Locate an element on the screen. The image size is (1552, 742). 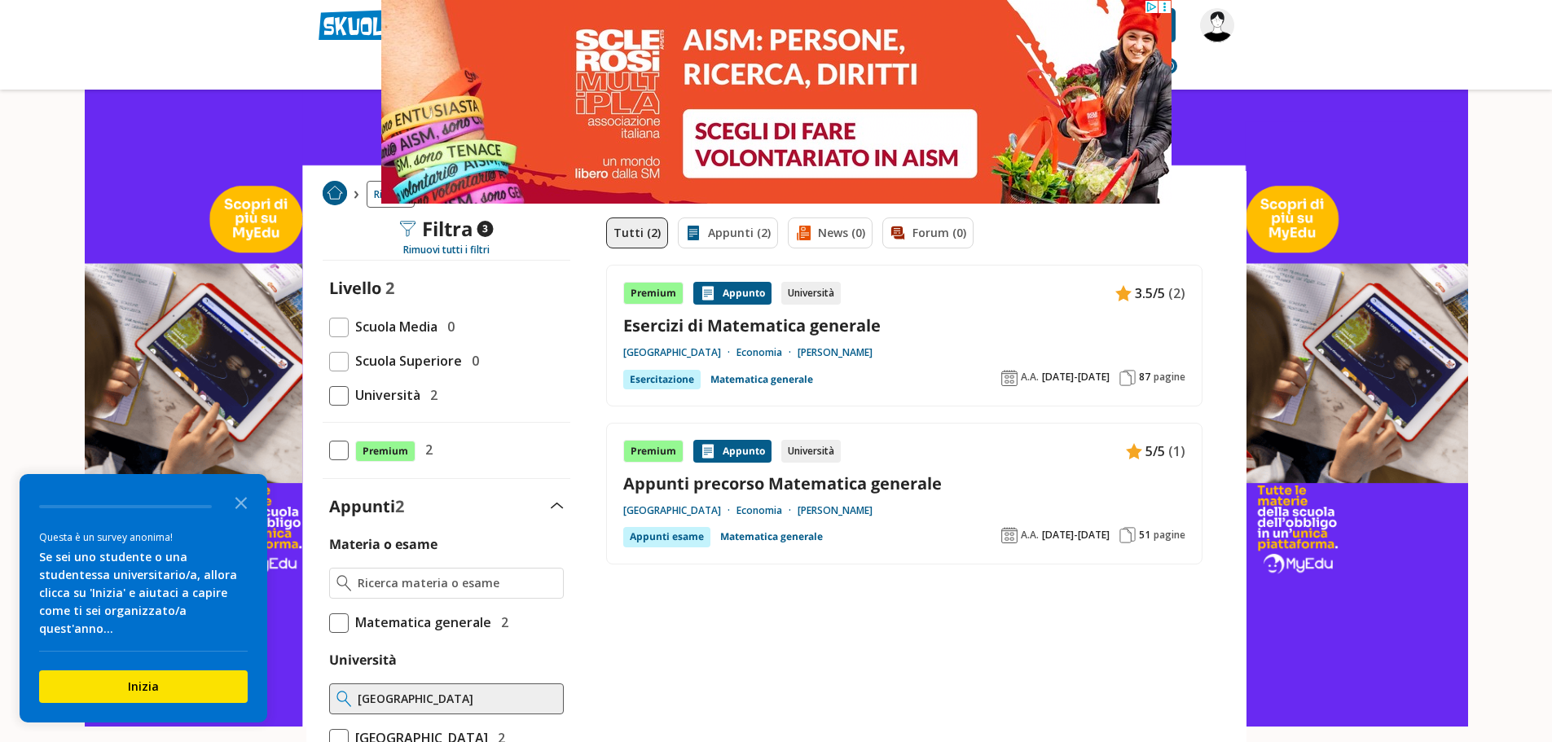
span: Scuola Media is located at coordinates (393, 327).